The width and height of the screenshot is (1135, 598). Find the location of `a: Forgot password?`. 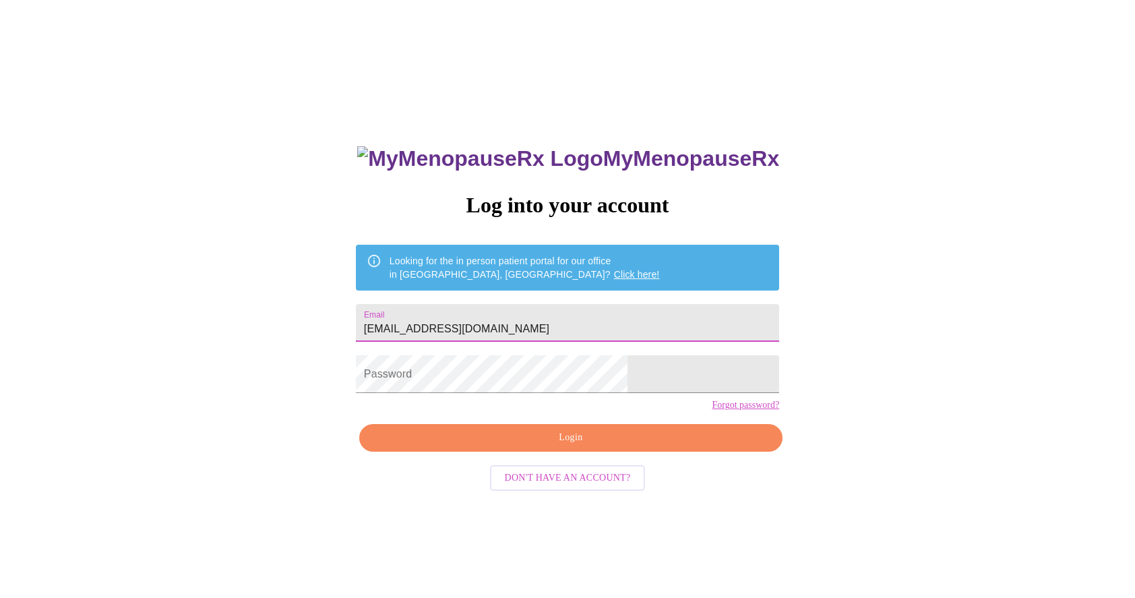

a: Forgot password? is located at coordinates (745, 405).